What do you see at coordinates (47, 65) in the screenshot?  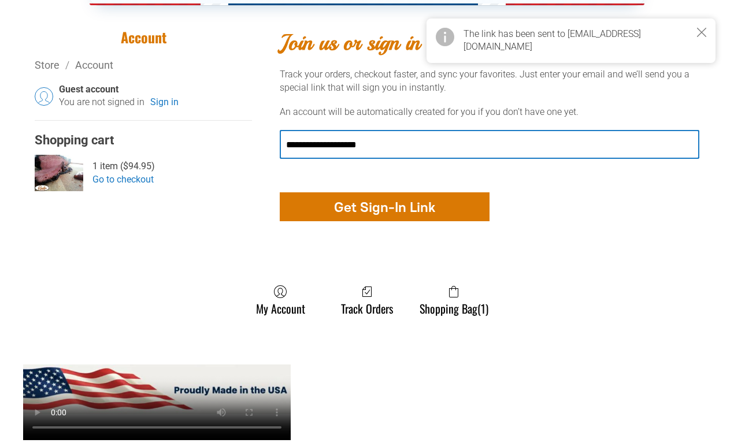 I see `a: Store` at bounding box center [47, 65].